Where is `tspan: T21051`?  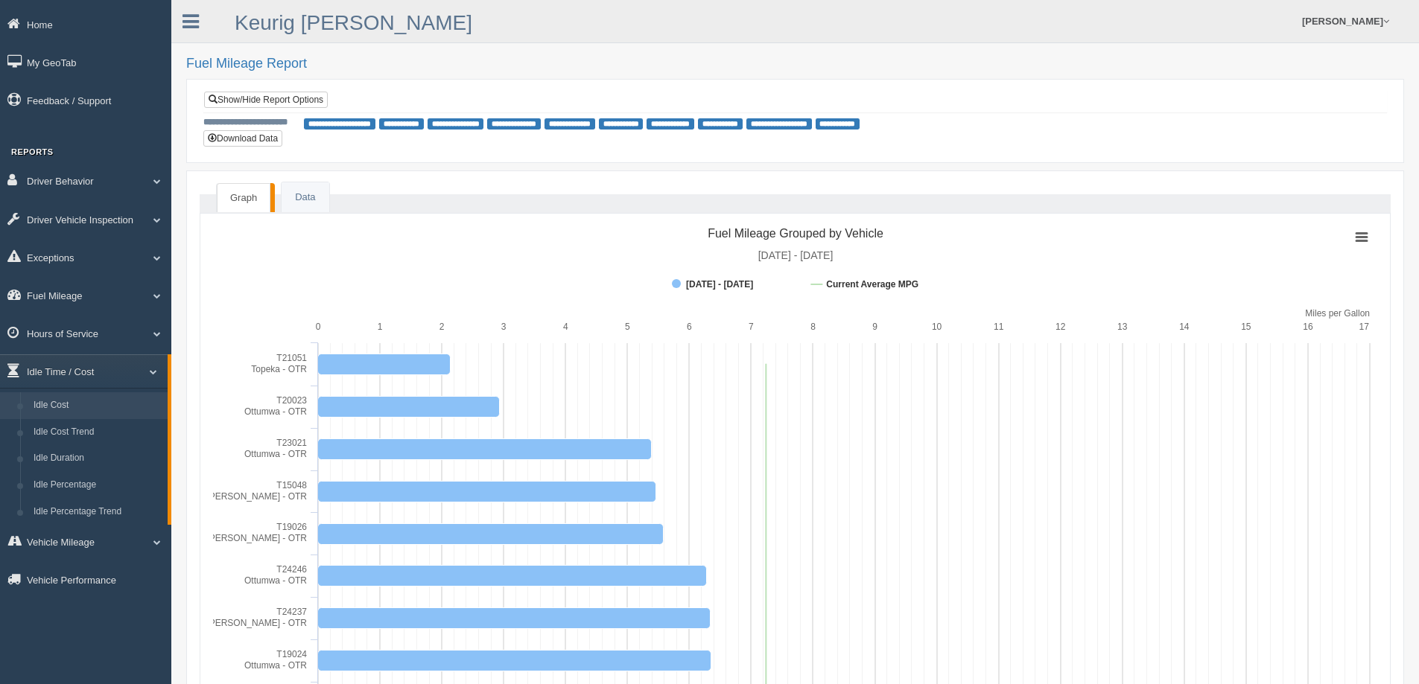
tspan: T21051 is located at coordinates (291, 358).